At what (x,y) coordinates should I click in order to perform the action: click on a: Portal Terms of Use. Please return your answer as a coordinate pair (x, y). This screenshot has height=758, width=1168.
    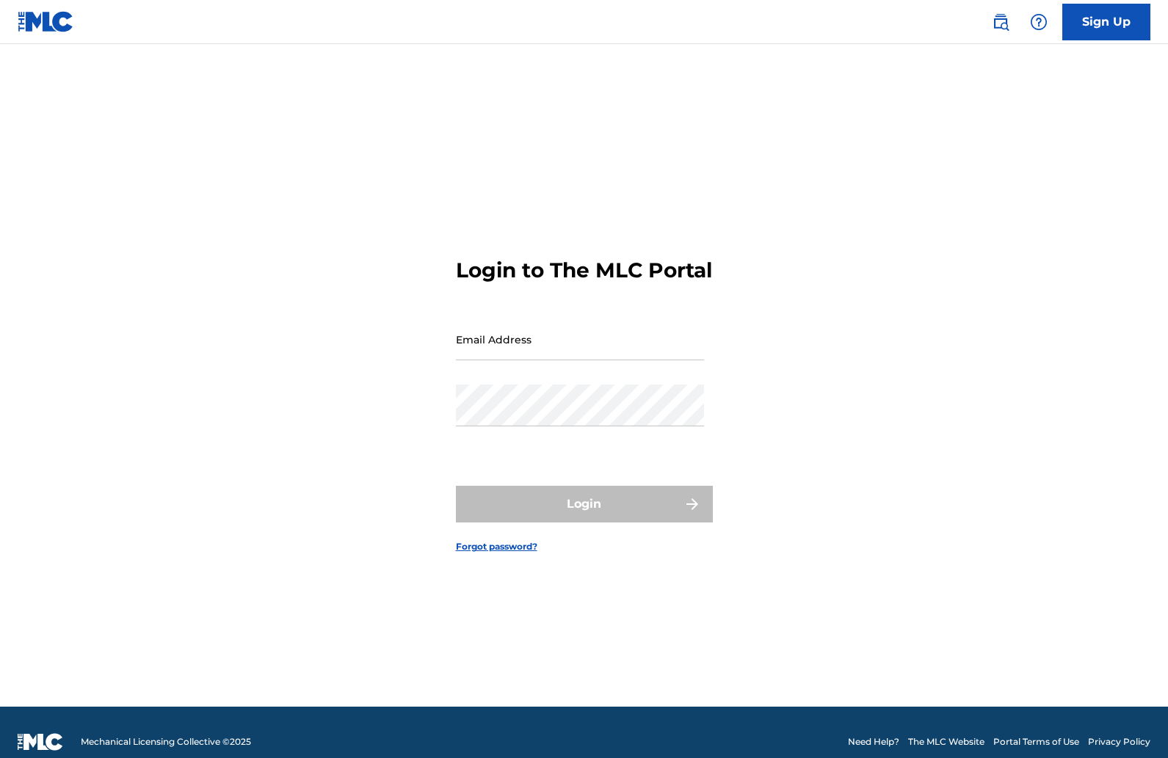
    Looking at the image, I should click on (1036, 742).